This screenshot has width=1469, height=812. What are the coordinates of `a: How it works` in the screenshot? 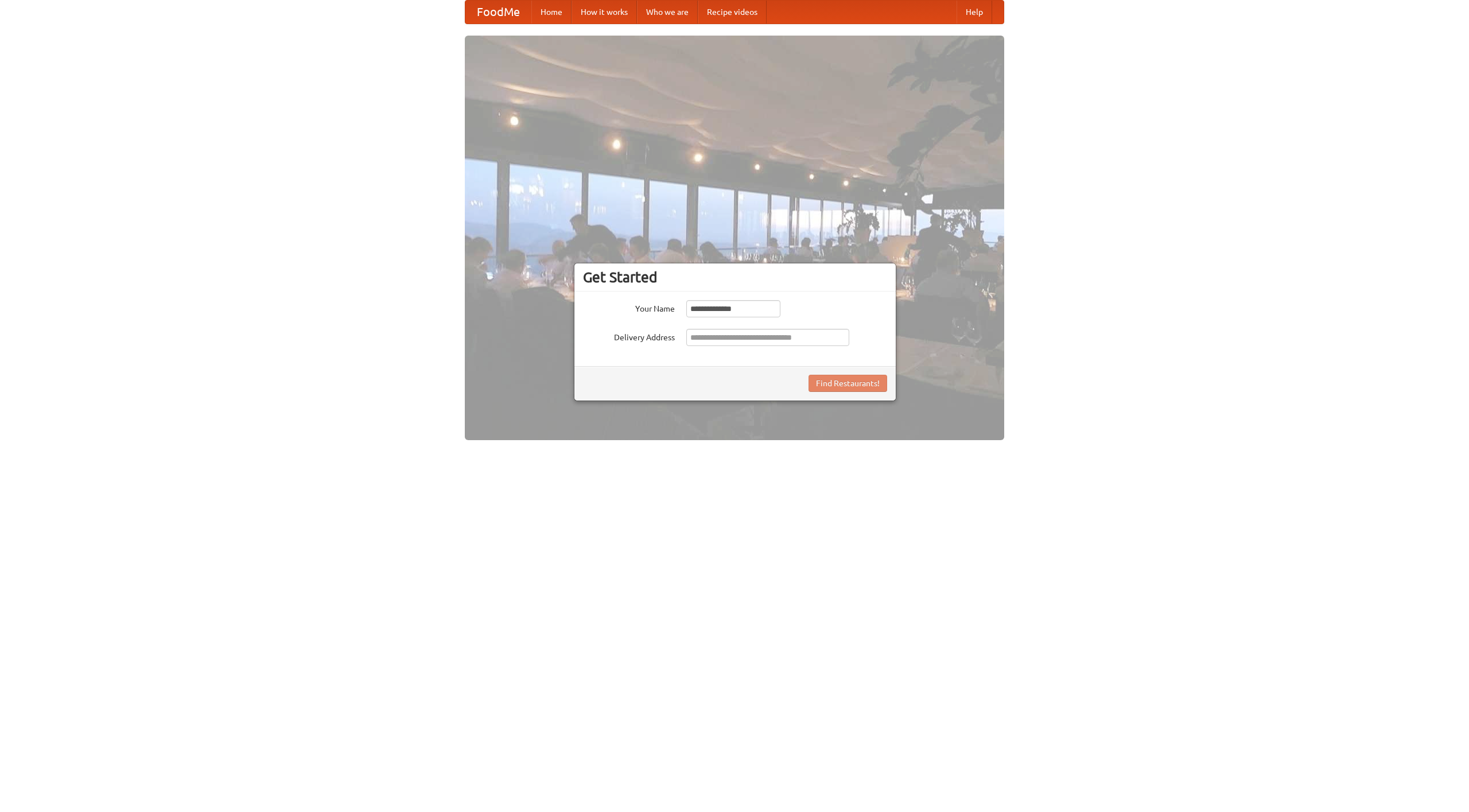 It's located at (604, 12).